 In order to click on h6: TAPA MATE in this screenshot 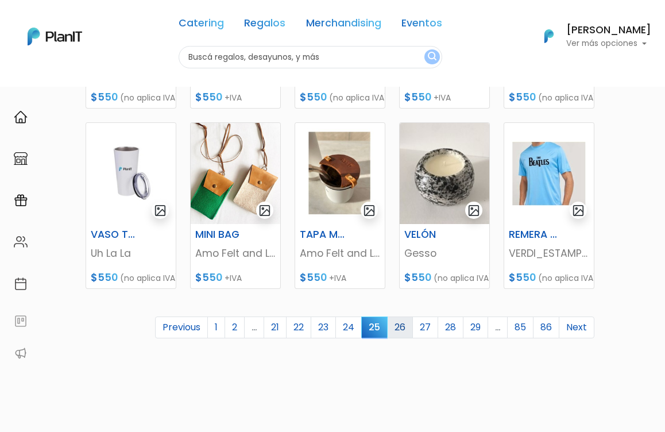, I will do `click(324, 234)`.